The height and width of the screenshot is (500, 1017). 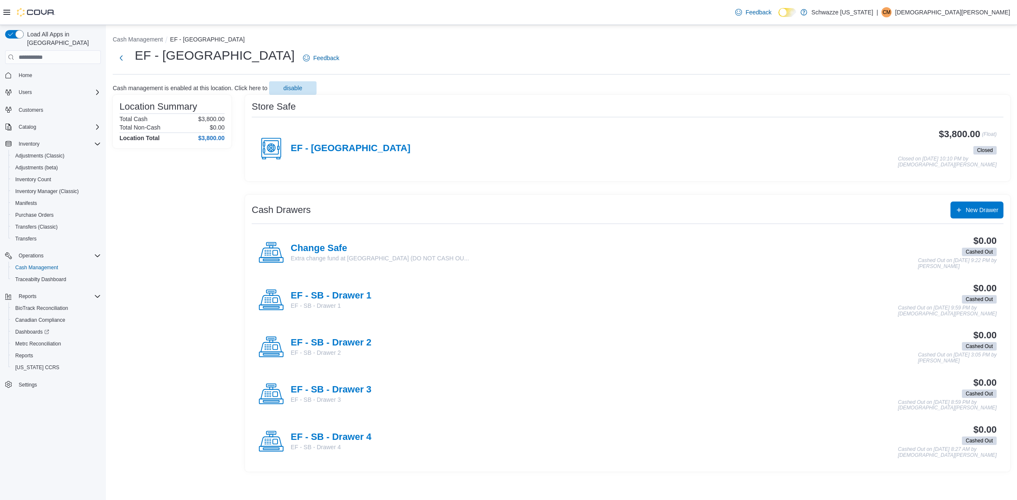 I want to click on span: Purchase Orders, so click(x=56, y=215).